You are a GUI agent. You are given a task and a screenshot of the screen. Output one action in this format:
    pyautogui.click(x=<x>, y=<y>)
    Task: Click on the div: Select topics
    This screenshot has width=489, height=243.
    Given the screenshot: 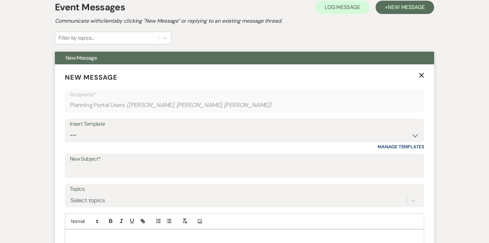 What is the action you would take?
    pyautogui.click(x=88, y=200)
    